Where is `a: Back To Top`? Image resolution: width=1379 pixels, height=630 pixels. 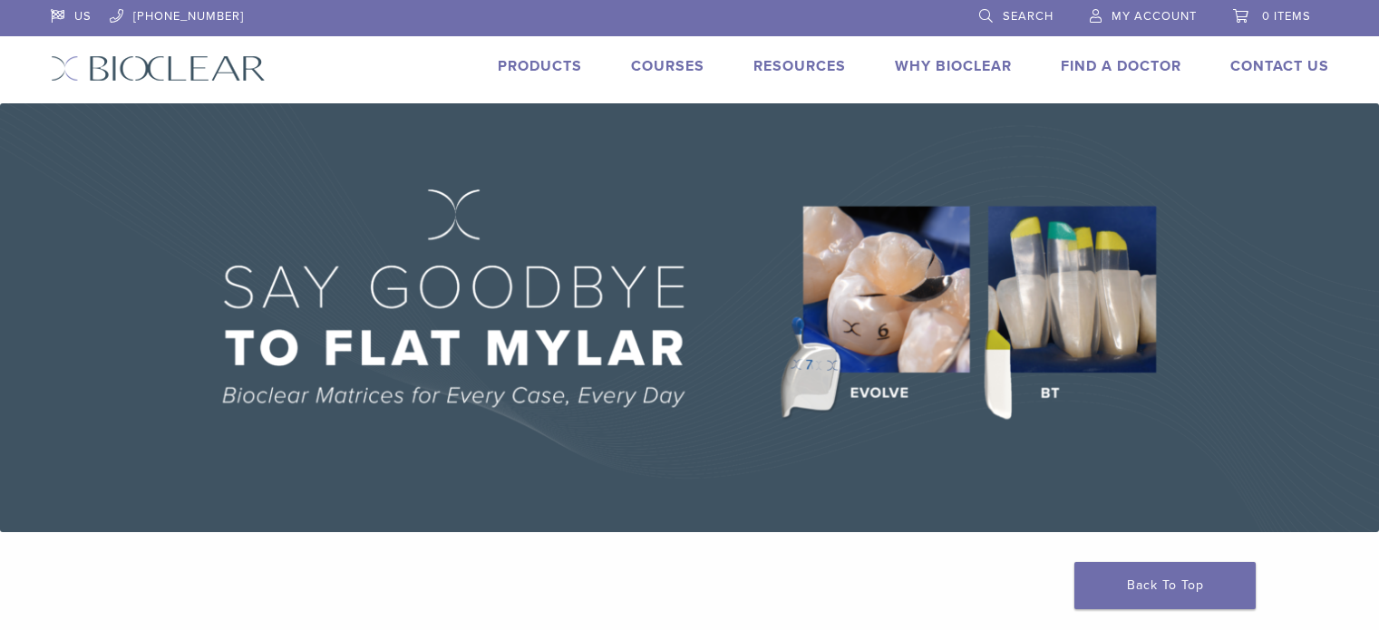 a: Back To Top is located at coordinates (1165, 586).